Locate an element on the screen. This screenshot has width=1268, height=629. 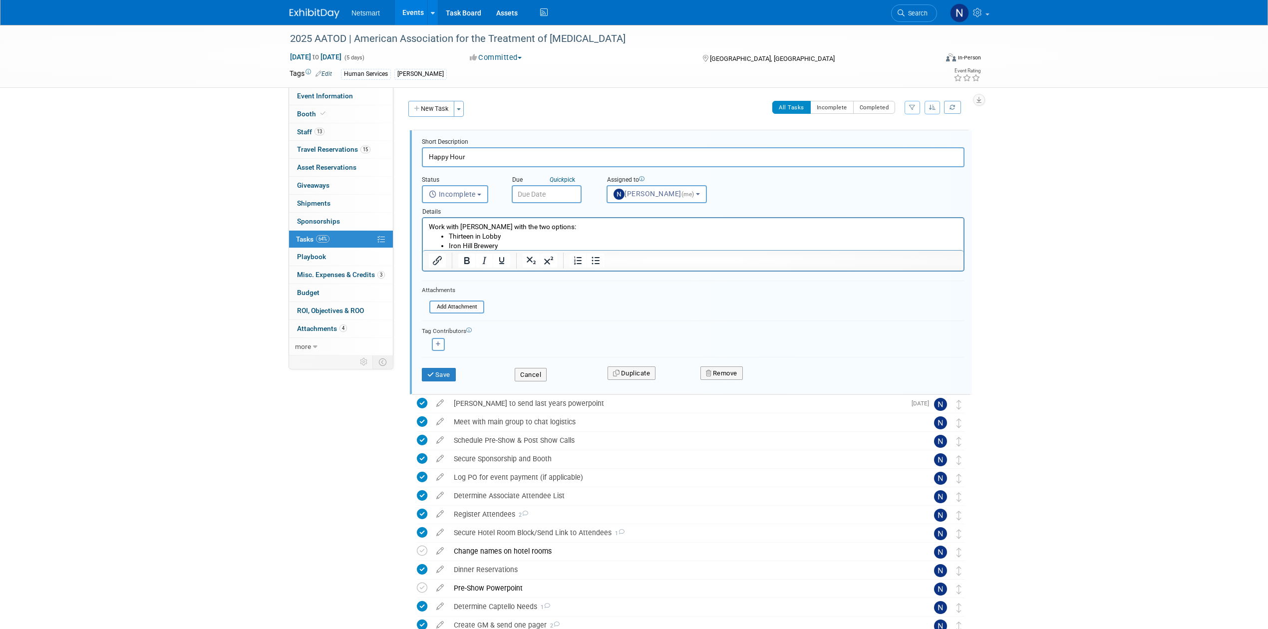
span: Misc. Expenses & Credits is located at coordinates (341, 274).